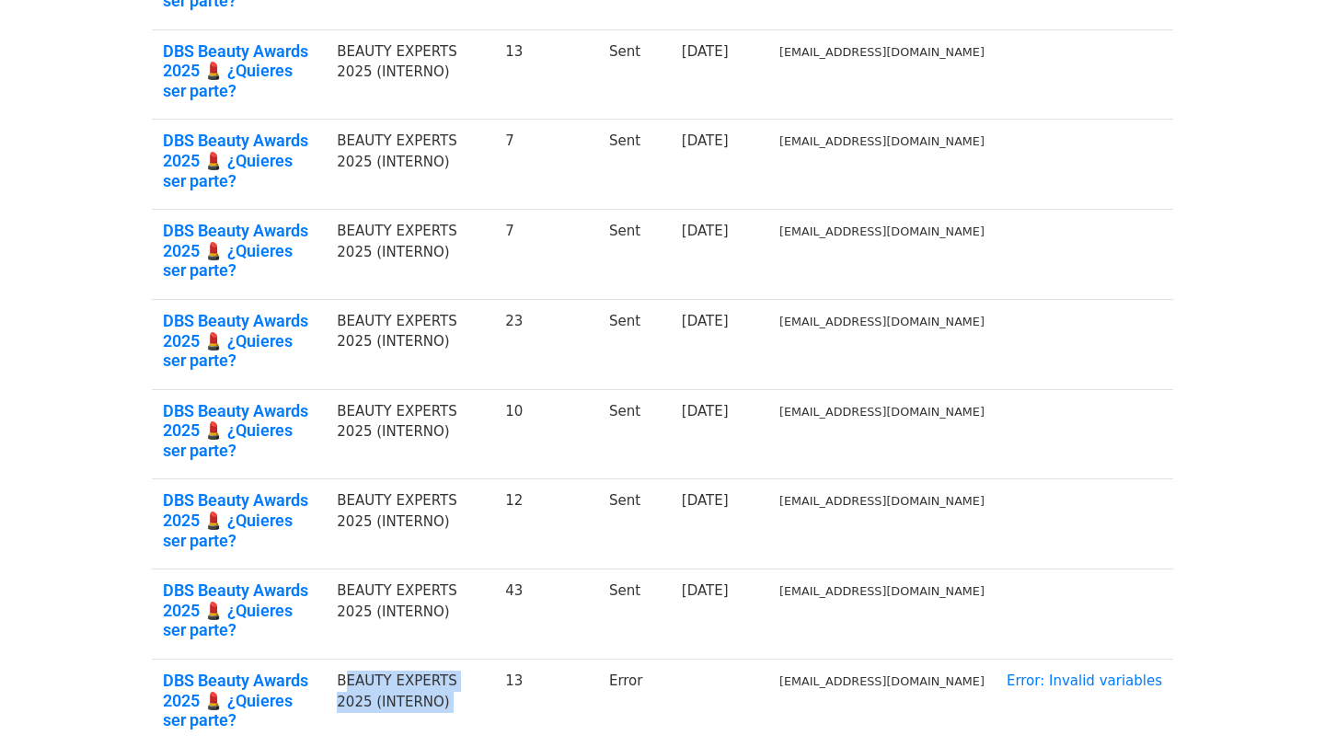 The width and height of the screenshot is (1325, 747). Describe the element at coordinates (546, 434) in the screenshot. I see `td: 10` at that location.